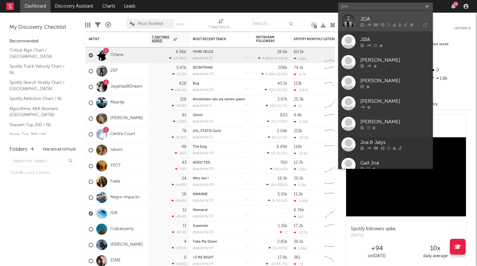  What do you see at coordinates (151, 24) in the screenshot?
I see `span: Most Notified` at bounding box center [151, 24].